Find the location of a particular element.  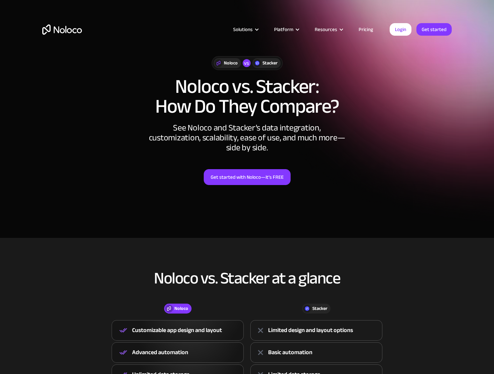

h2: Noloco vs. Stacker at a glance is located at coordinates (247, 278).